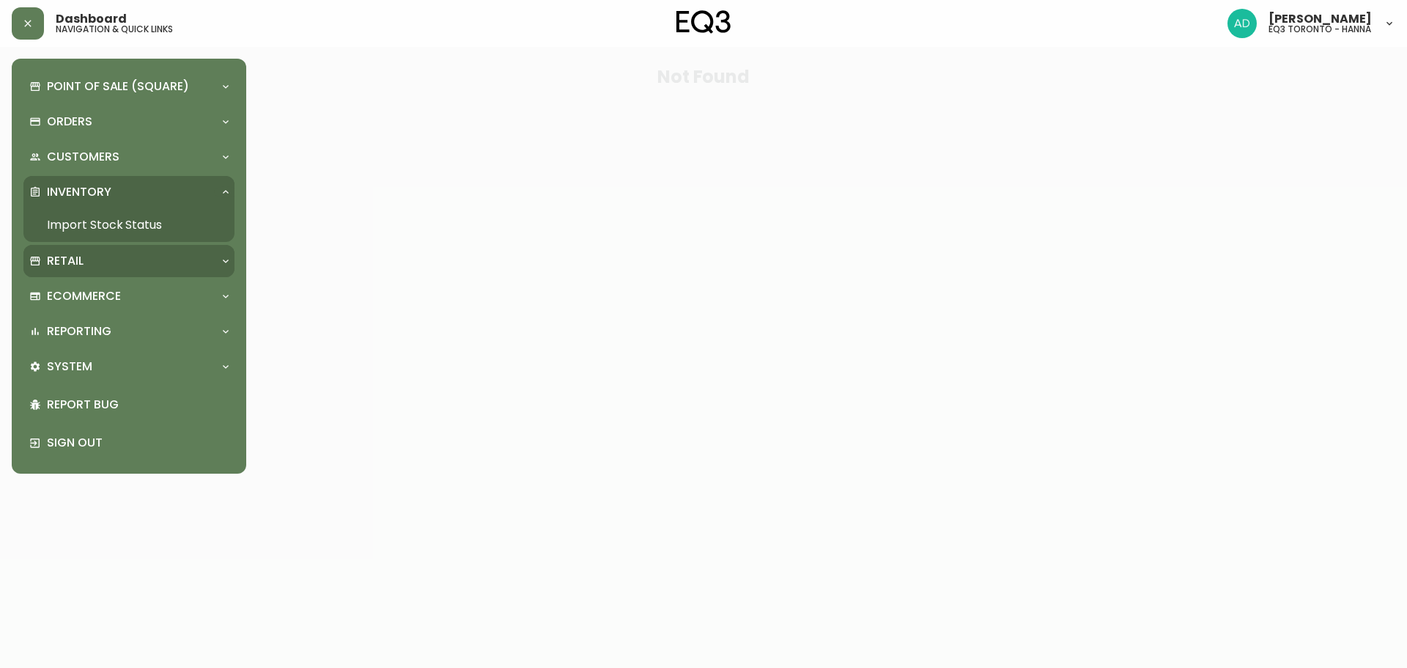 The image size is (1407, 668). I want to click on p: Report Bug, so click(138, 405).